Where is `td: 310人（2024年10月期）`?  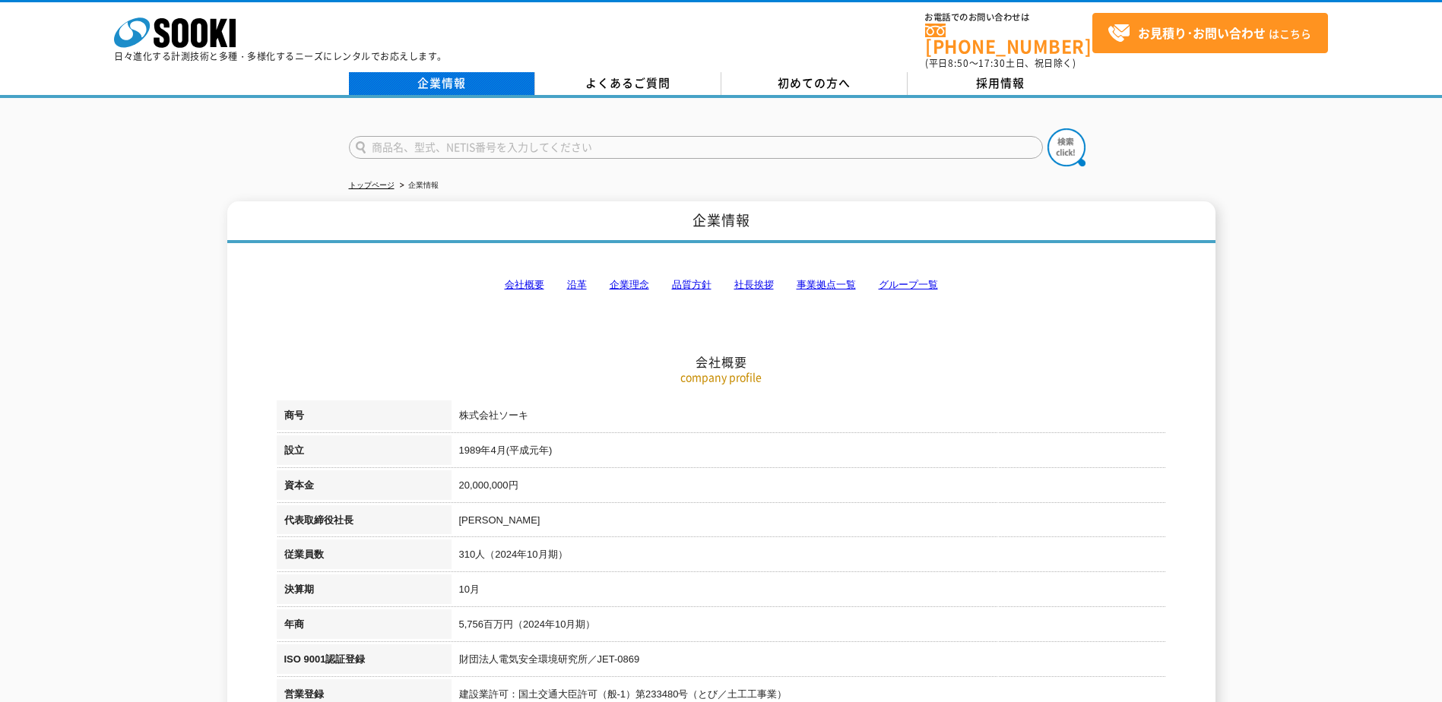
td: 310人（2024年10月期） is located at coordinates (809, 557).